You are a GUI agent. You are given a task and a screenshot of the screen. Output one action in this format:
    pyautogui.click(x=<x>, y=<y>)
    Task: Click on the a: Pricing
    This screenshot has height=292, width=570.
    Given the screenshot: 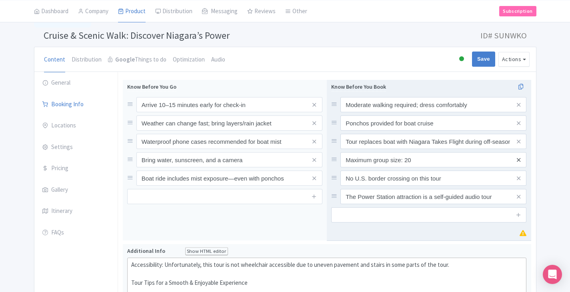 What is the action you would take?
    pyautogui.click(x=76, y=169)
    